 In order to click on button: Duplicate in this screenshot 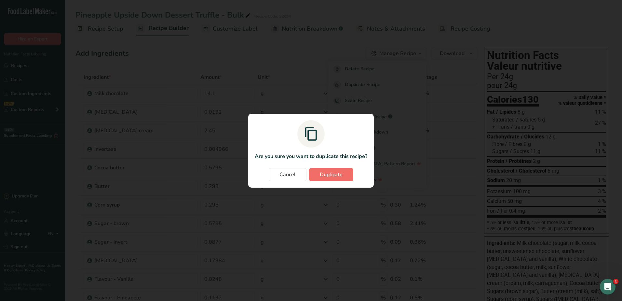, I will do `click(331, 174)`.